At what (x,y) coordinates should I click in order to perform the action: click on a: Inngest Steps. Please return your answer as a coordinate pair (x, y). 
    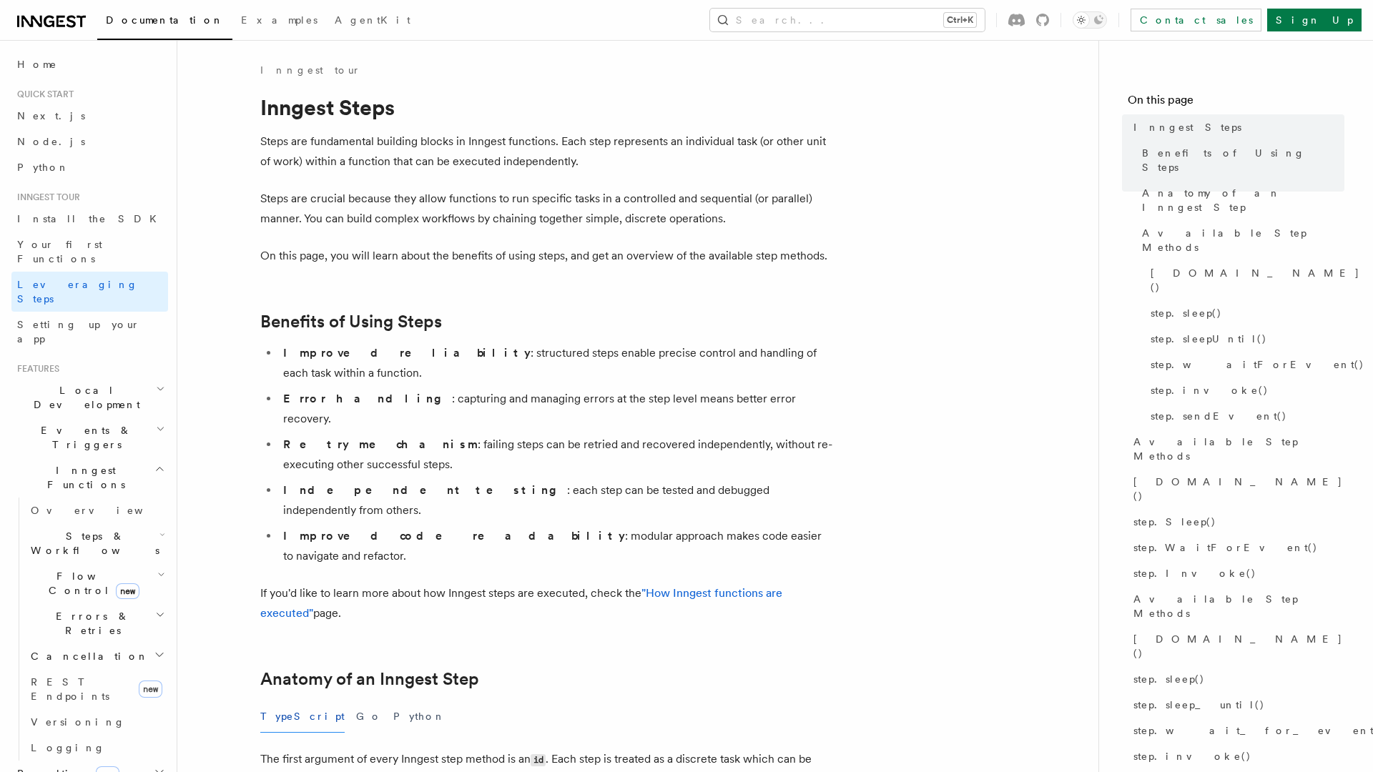
    Looking at the image, I should click on (1235, 127).